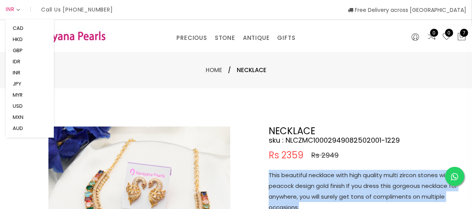  I want to click on button: JPY, so click(17, 84).